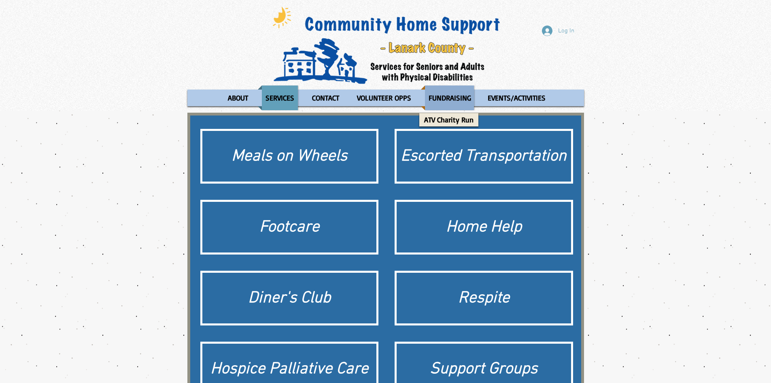 This screenshot has width=771, height=383. I want to click on a: VOLUNTEER OPPS, so click(384, 98).